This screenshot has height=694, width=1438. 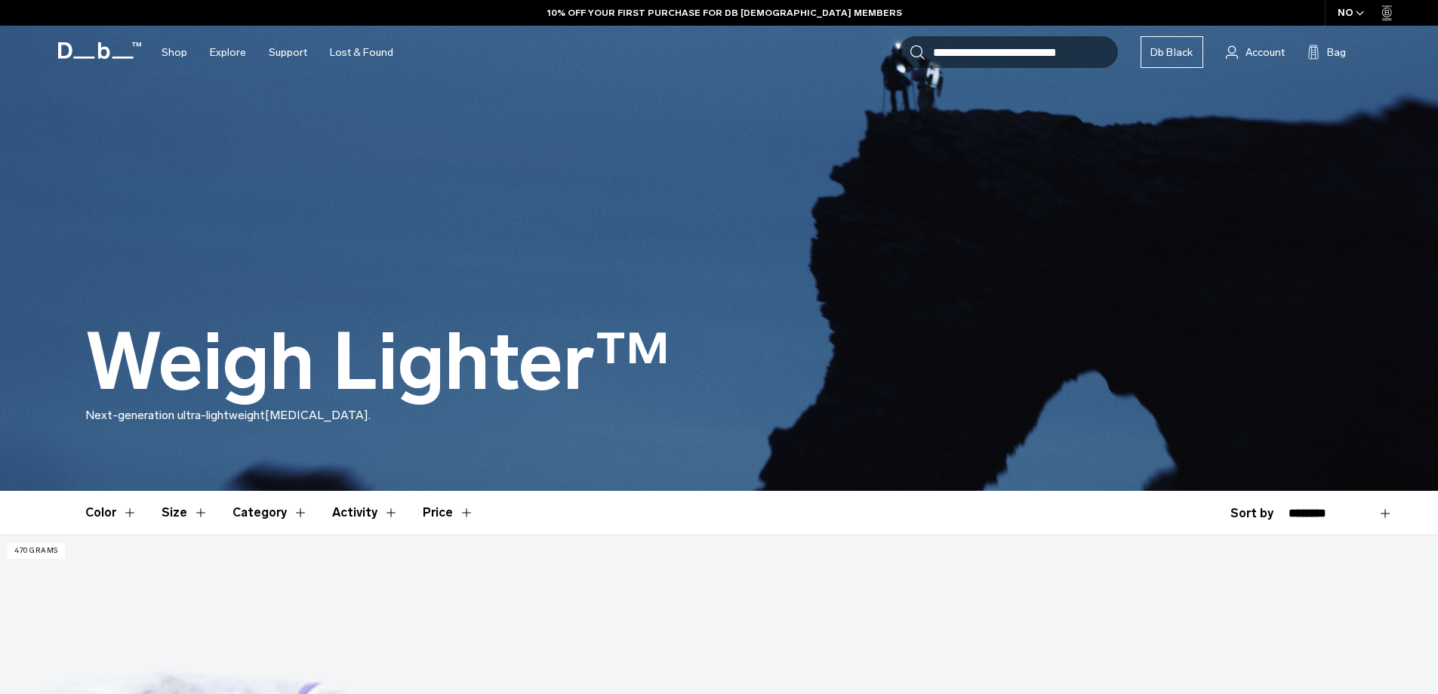 I want to click on button: Bag, so click(x=1327, y=52).